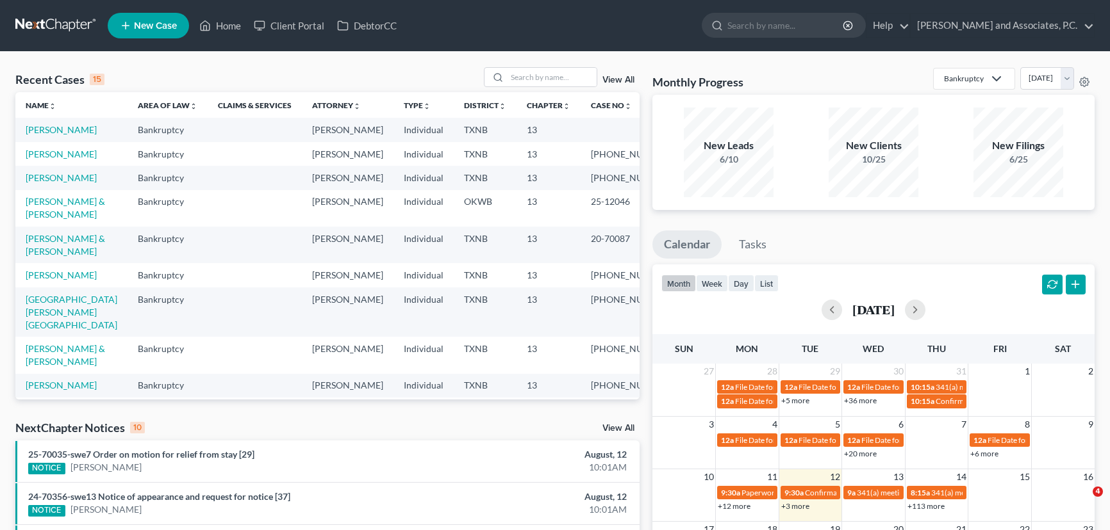 The width and height of the screenshot is (1110, 530). I want to click on span: 29, so click(835, 372).